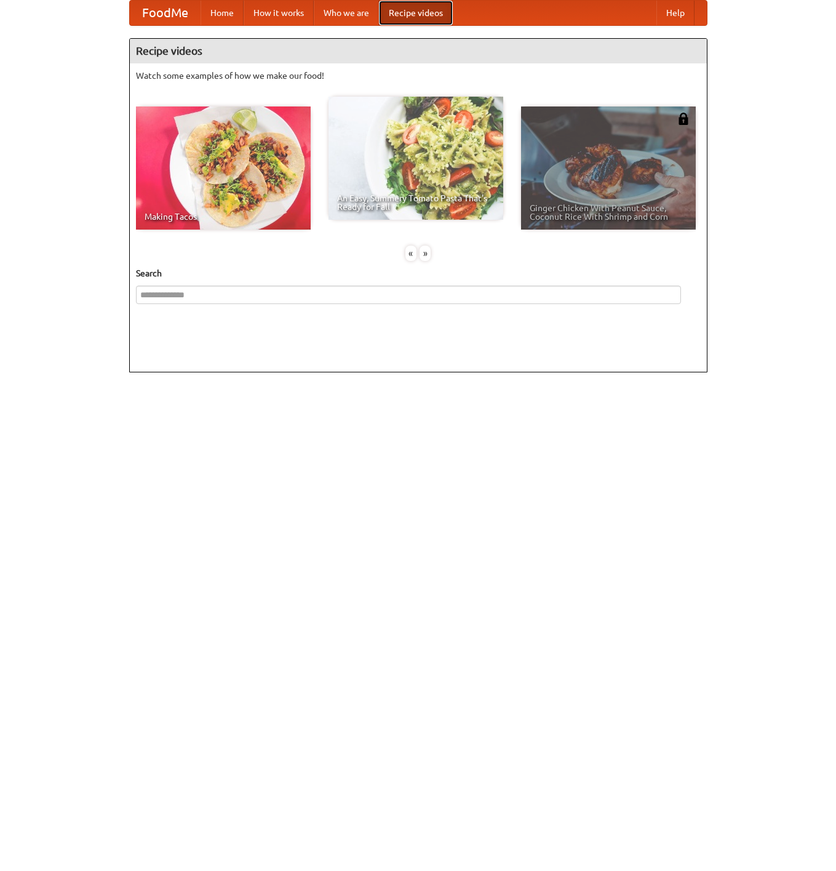  What do you see at coordinates (418, 273) in the screenshot?
I see `h5: Search` at bounding box center [418, 273].